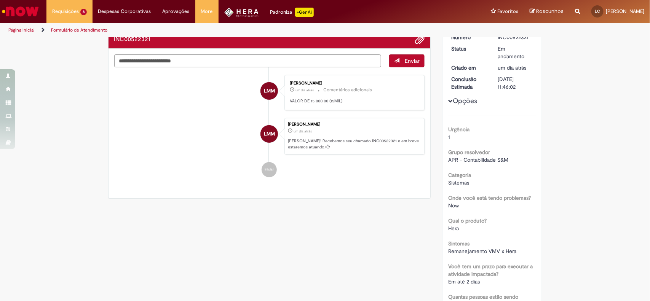 The height and width of the screenshot is (301, 650). Describe the element at coordinates (270, 126) in the screenshot. I see `ul: Histórico de tíquete` at that location.